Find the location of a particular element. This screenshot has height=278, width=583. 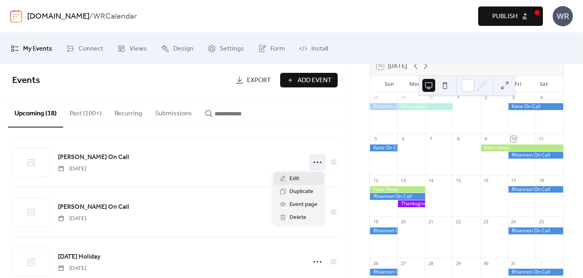

span: Events is located at coordinates (26, 81).